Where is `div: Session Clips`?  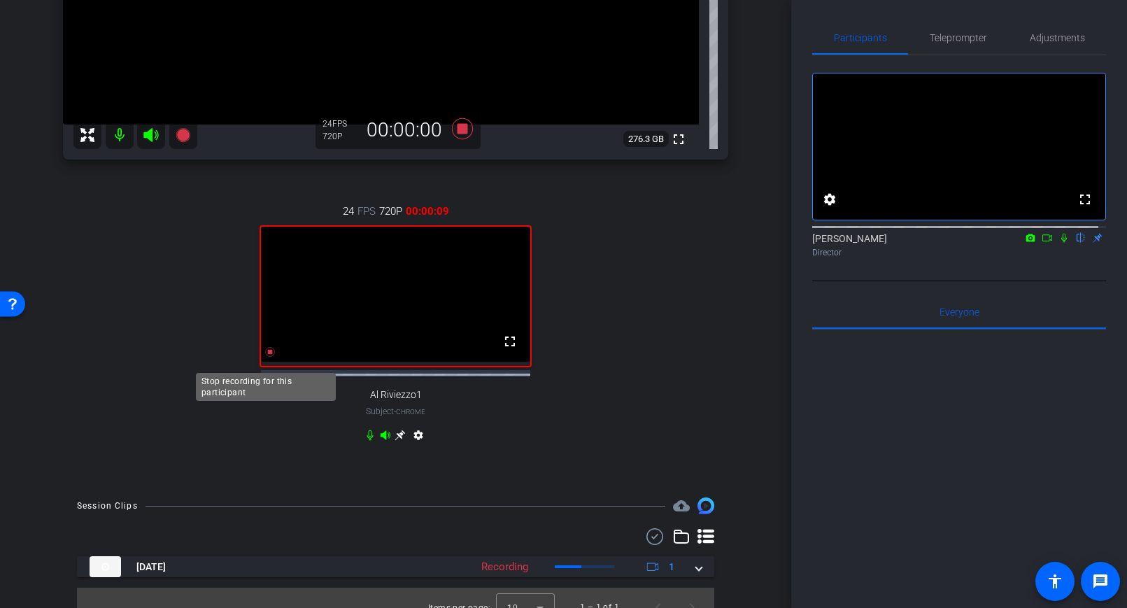
div: Session Clips is located at coordinates (107, 506).